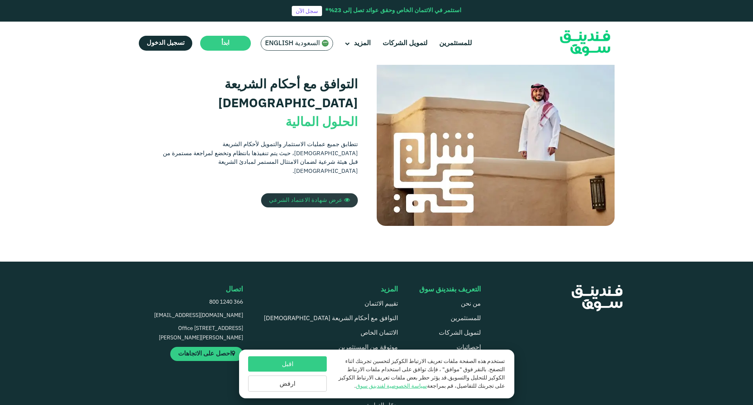 The image size is (753, 405). I want to click on a: سجل الآن, so click(307, 11).